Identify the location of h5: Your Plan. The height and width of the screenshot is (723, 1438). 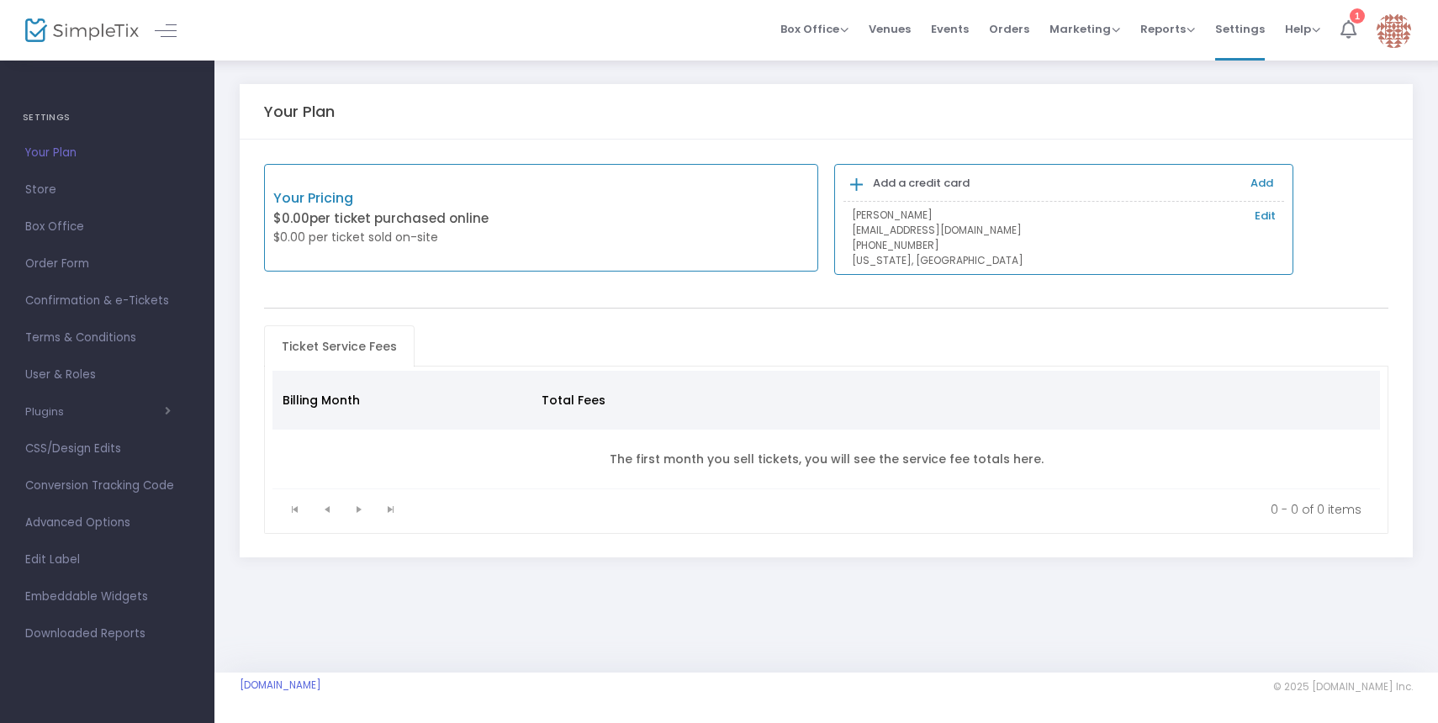
(299, 112).